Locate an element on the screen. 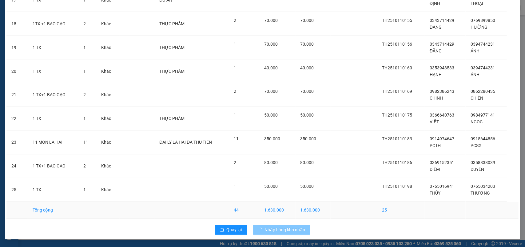 The width and height of the screenshot is (525, 247). span: DIÊM is located at coordinates (435, 169).